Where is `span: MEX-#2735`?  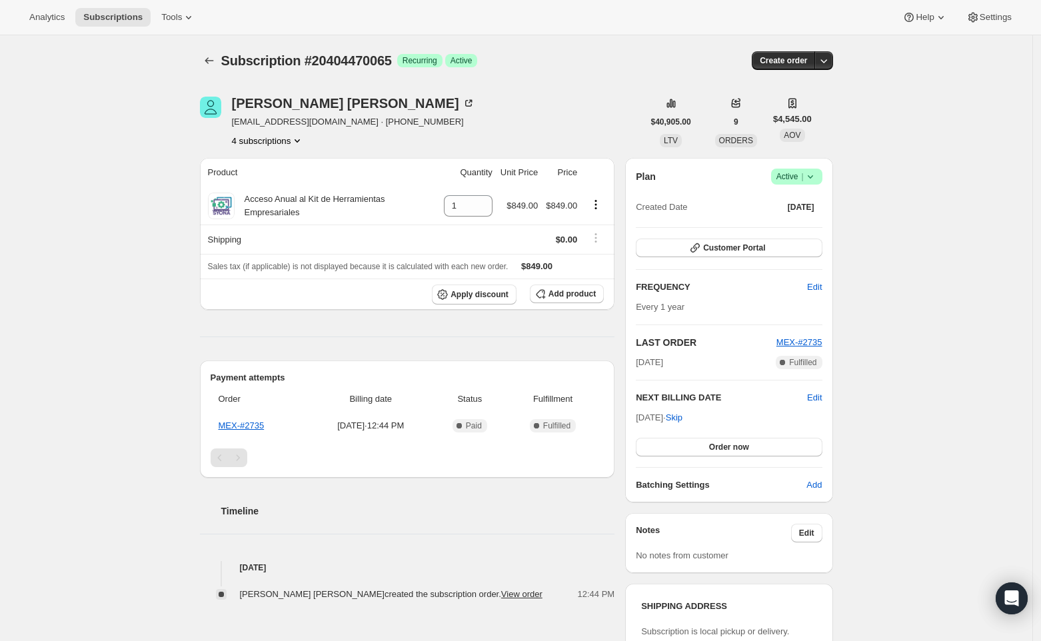
span: MEX-#2735 is located at coordinates (799, 342).